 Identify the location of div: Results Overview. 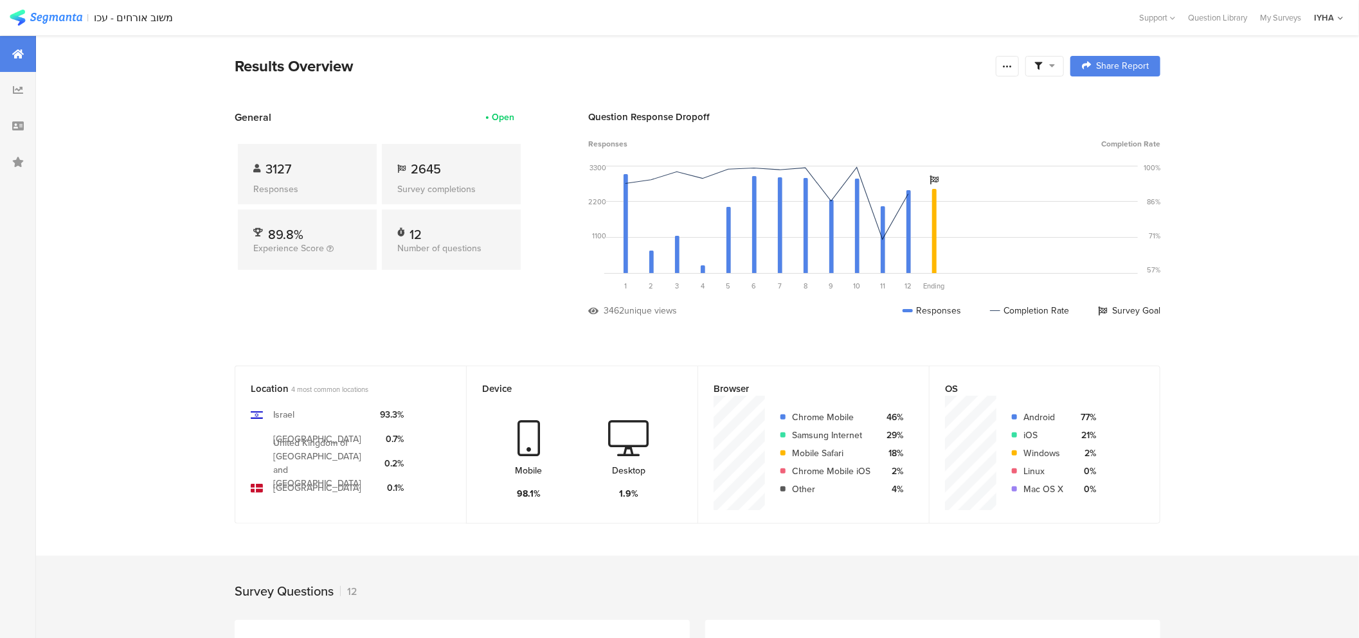
(612, 66).